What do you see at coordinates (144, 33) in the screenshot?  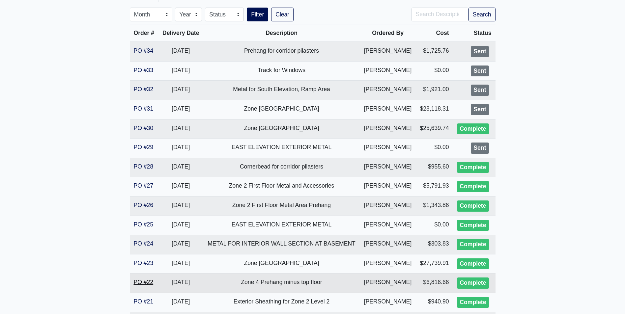 I see `th: Order #` at bounding box center [144, 33].